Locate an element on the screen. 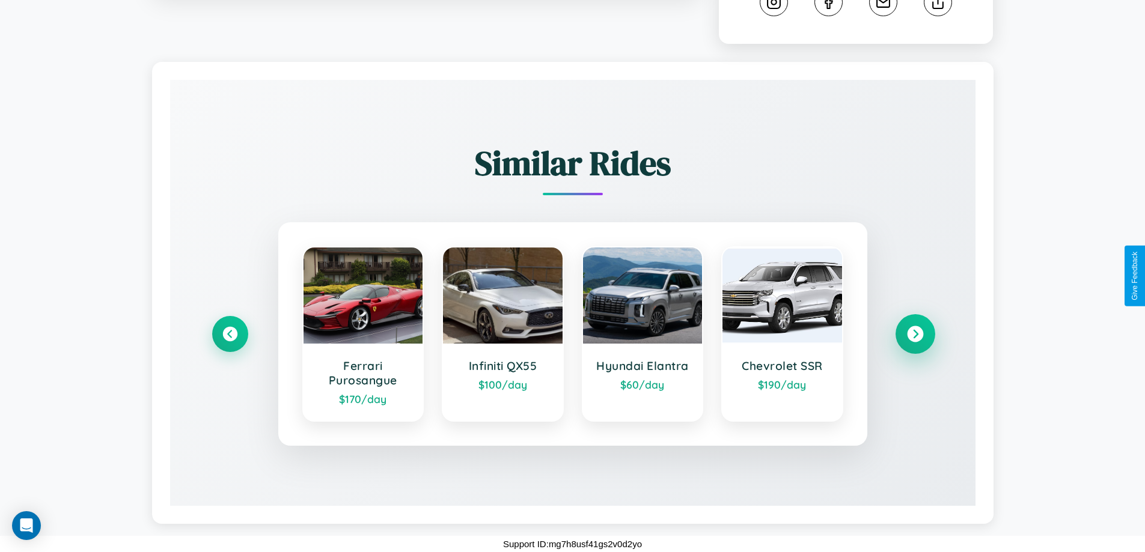 The width and height of the screenshot is (1145, 552). a: Ferrari Purosangue$170/day is located at coordinates (363, 334).